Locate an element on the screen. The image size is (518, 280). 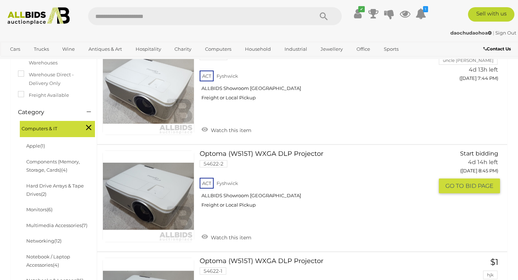
a: Components (Memory, Storage, Cards)(4) is located at coordinates (53, 166).